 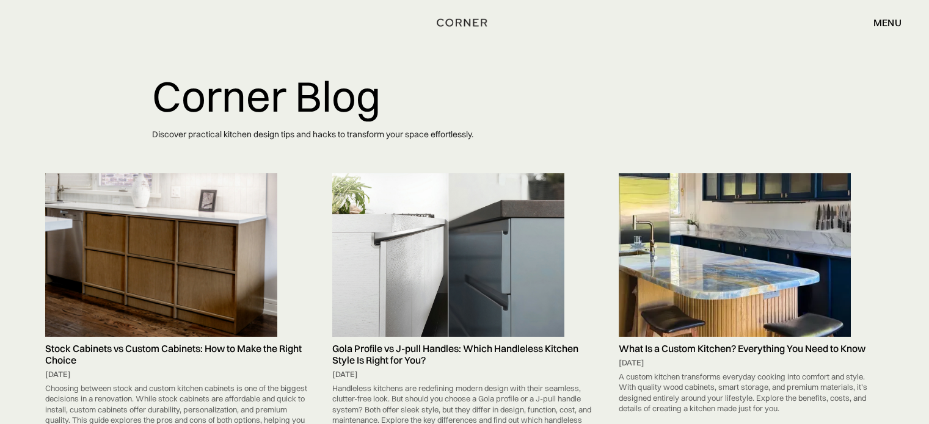 I want to click on h1: Corner Blog, so click(x=465, y=96).